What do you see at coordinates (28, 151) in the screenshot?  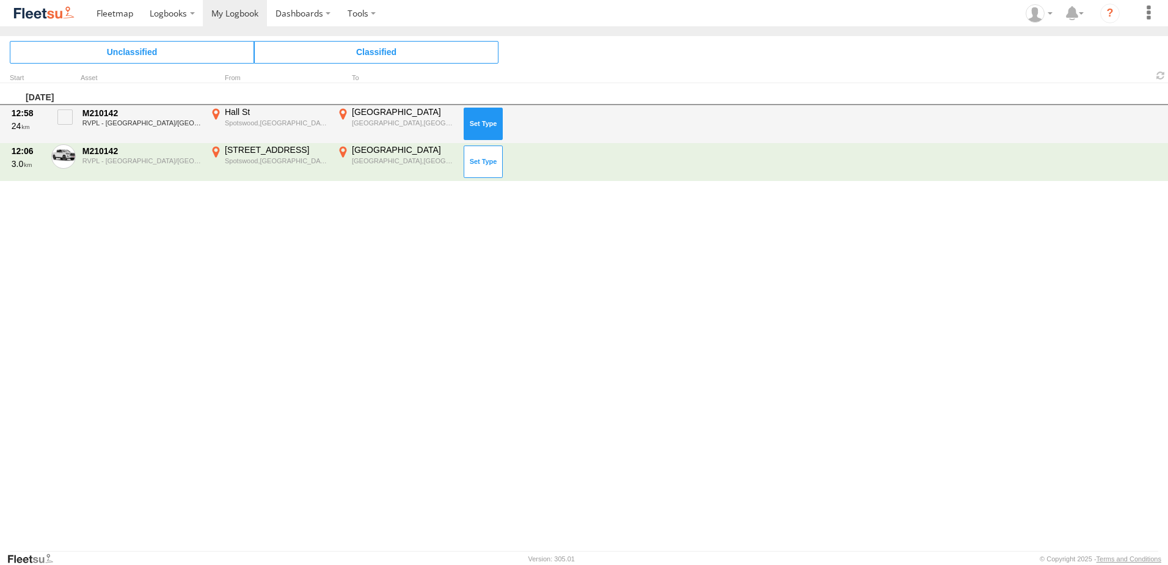 I see `div: 12:06` at bounding box center [28, 151].